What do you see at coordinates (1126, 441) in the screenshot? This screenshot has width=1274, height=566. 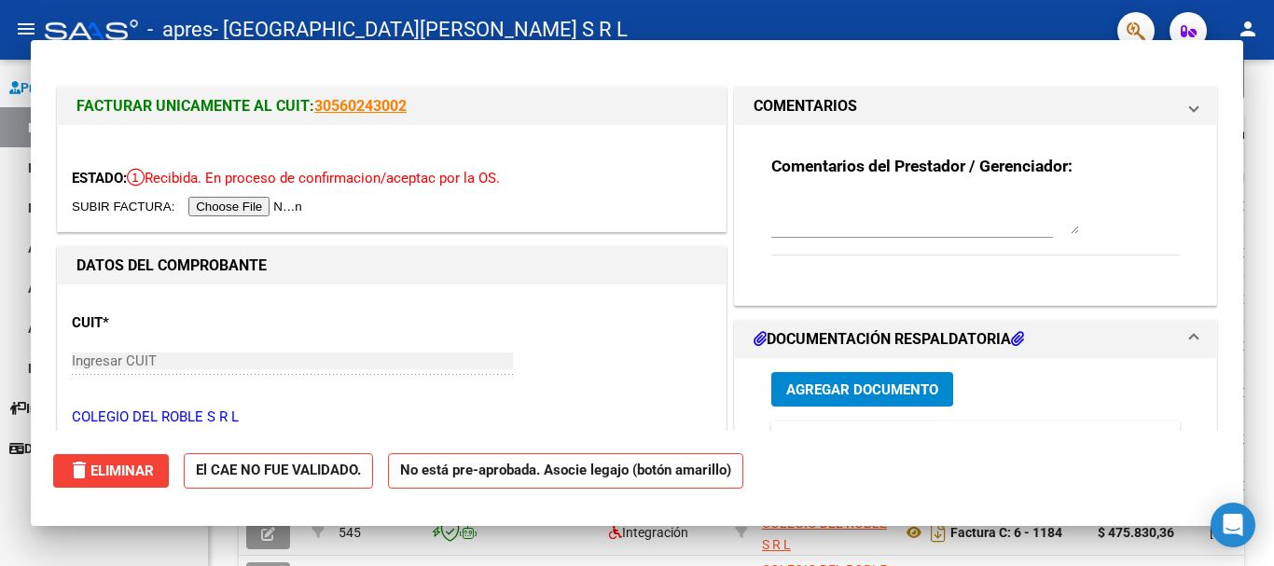 I see `datatable-header-cell: Subido` at bounding box center [1126, 441].